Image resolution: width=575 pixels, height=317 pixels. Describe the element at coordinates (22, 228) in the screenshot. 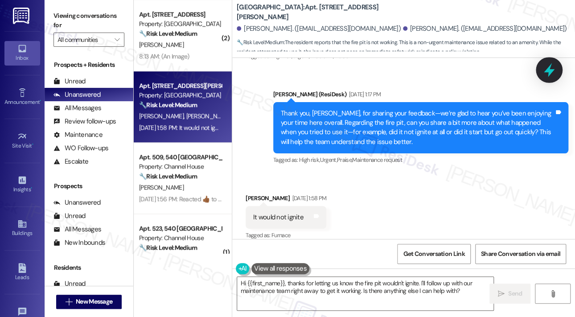

I see `a: Buildings` at that location.